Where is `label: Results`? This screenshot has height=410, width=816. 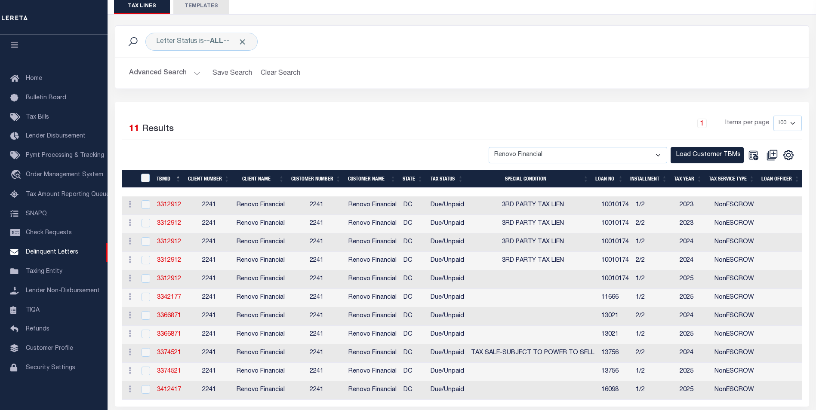 label: Results is located at coordinates (158, 129).